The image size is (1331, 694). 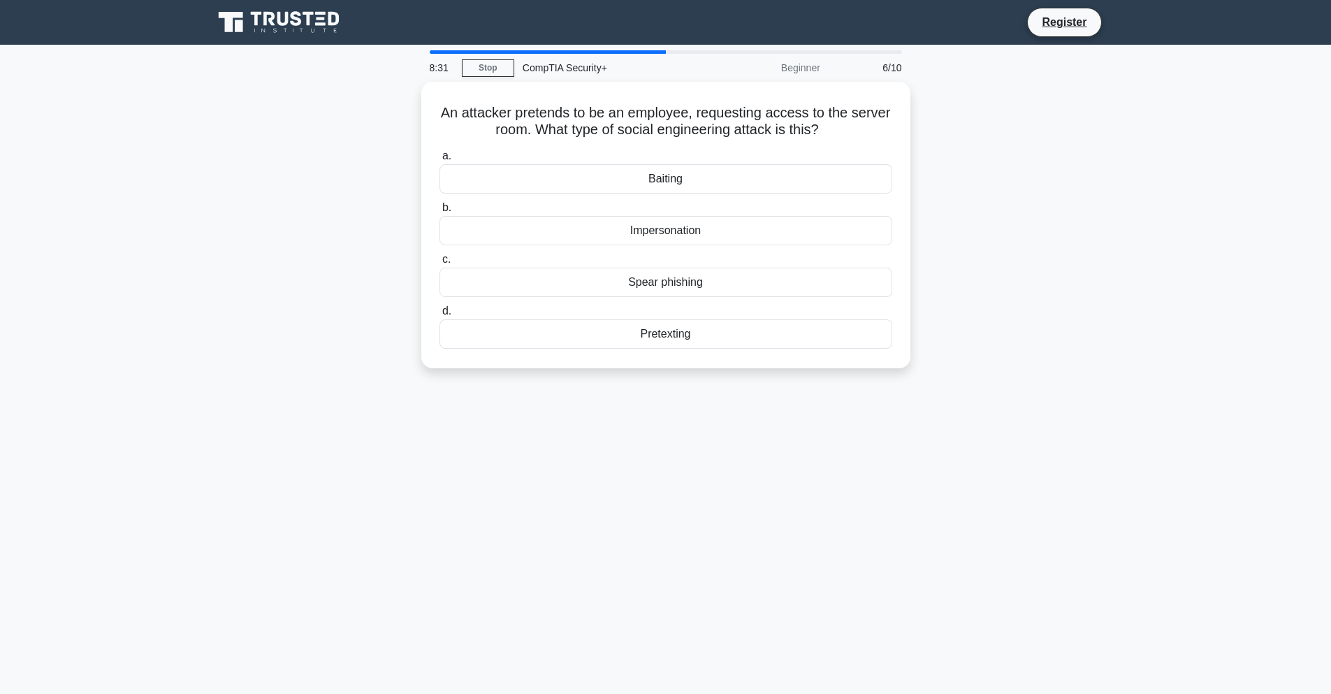 I want to click on span: a., so click(x=447, y=155).